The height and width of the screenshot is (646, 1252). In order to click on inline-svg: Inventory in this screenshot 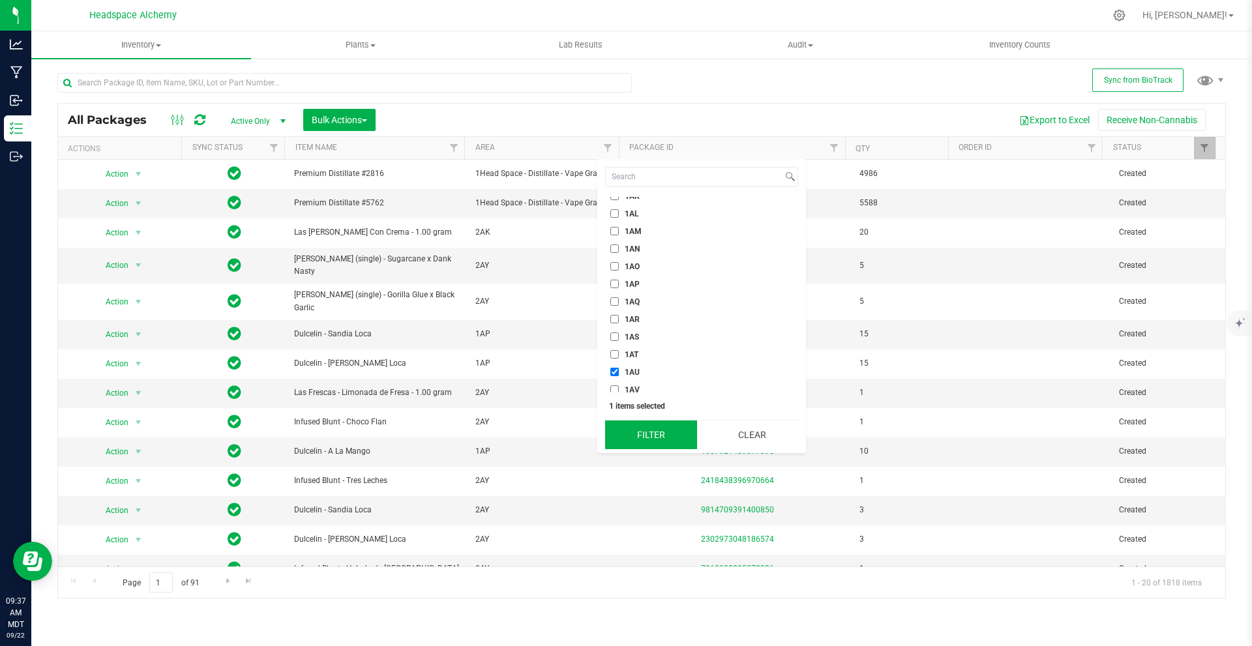, I will do `click(16, 128)`.